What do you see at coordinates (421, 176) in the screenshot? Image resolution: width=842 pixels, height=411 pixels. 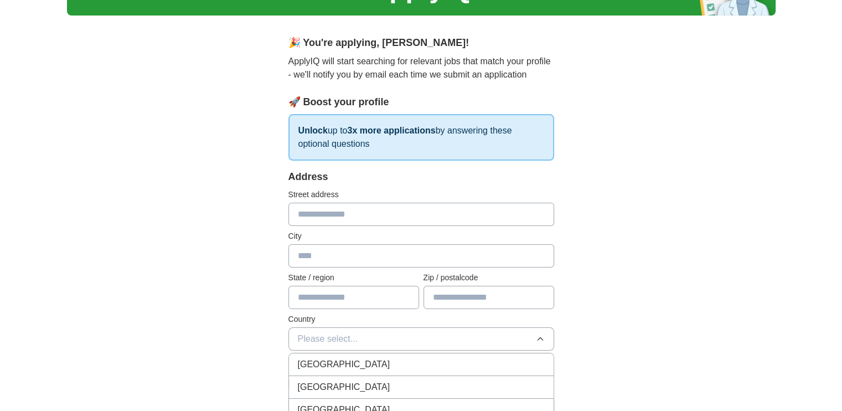 I see `div: Address` at bounding box center [421, 176].